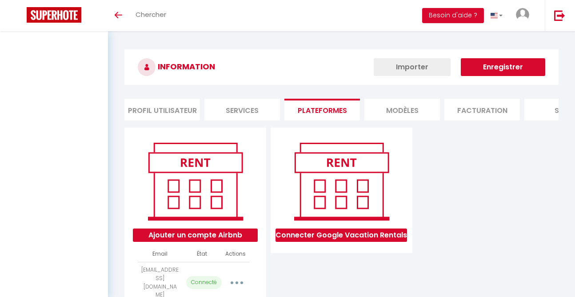  Describe the element at coordinates (242, 109) in the screenshot. I see `li: Services` at that location.